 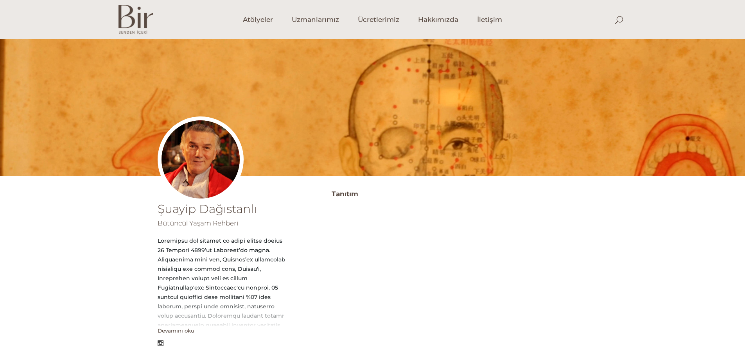 I want to click on span: Bütüncül Yaşam Rehberi, so click(x=198, y=223).